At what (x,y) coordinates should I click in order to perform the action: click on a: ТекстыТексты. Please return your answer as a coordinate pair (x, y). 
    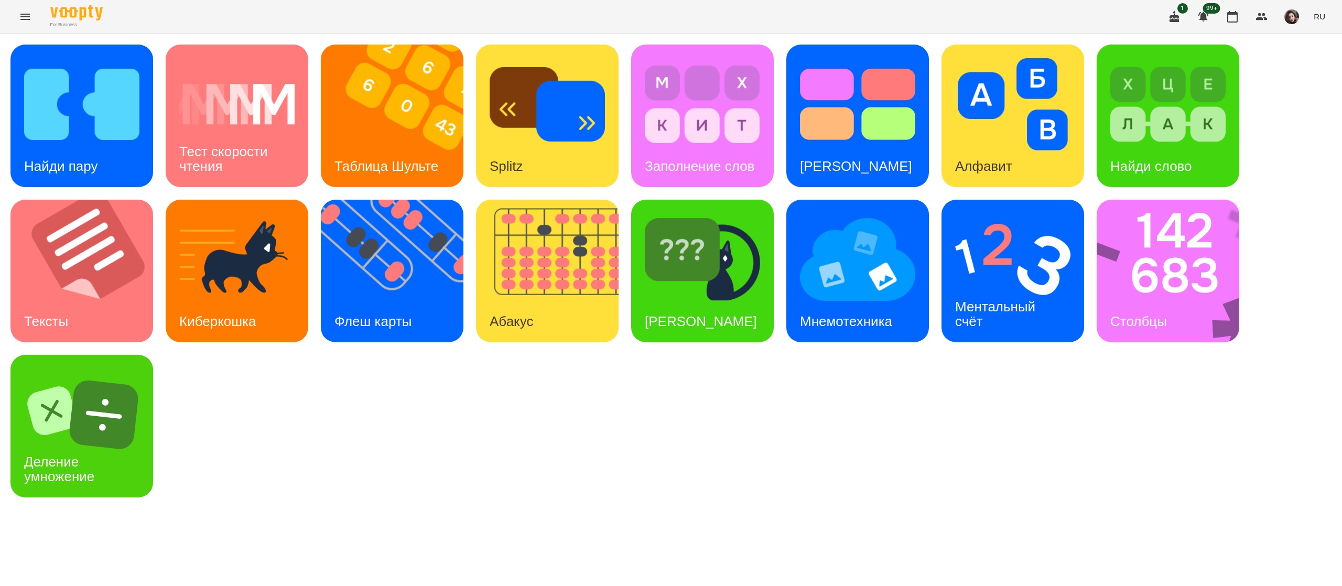
    Looking at the image, I should click on (82, 271).